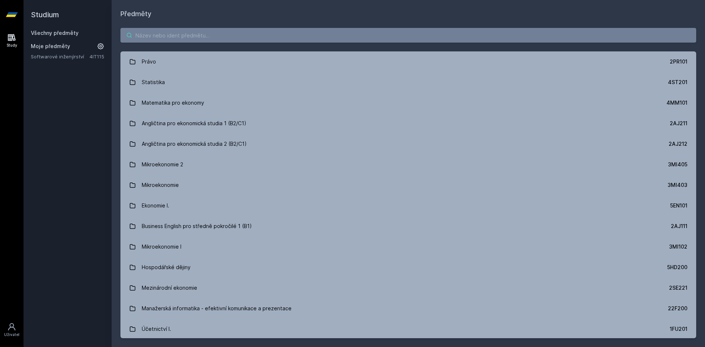 Image resolution: width=705 pixels, height=347 pixels. I want to click on a: 4IT115, so click(97, 57).